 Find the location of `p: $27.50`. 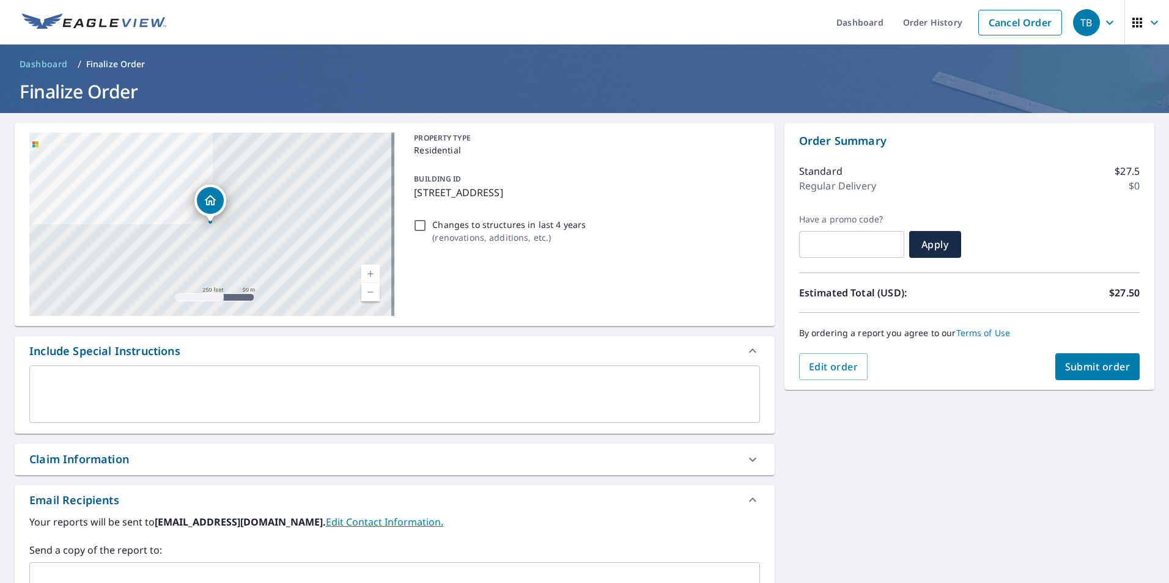

p: $27.50 is located at coordinates (1125, 293).